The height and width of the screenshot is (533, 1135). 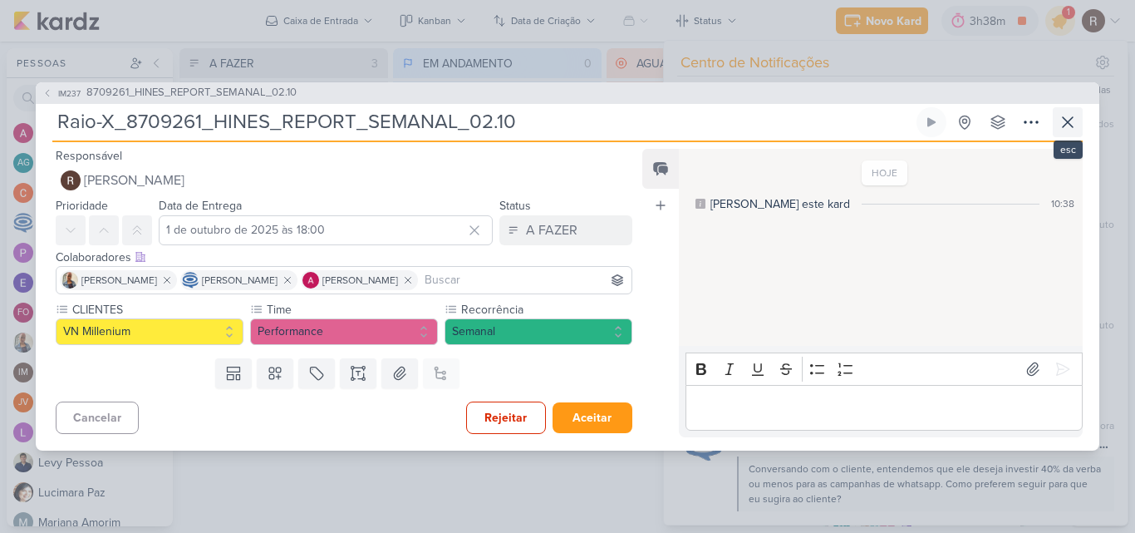 I want to click on div: esc, so click(x=1068, y=150).